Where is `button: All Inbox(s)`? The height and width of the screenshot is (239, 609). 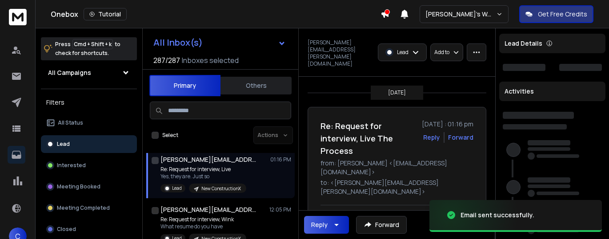
button: All Inbox(s) is located at coordinates (219, 43).